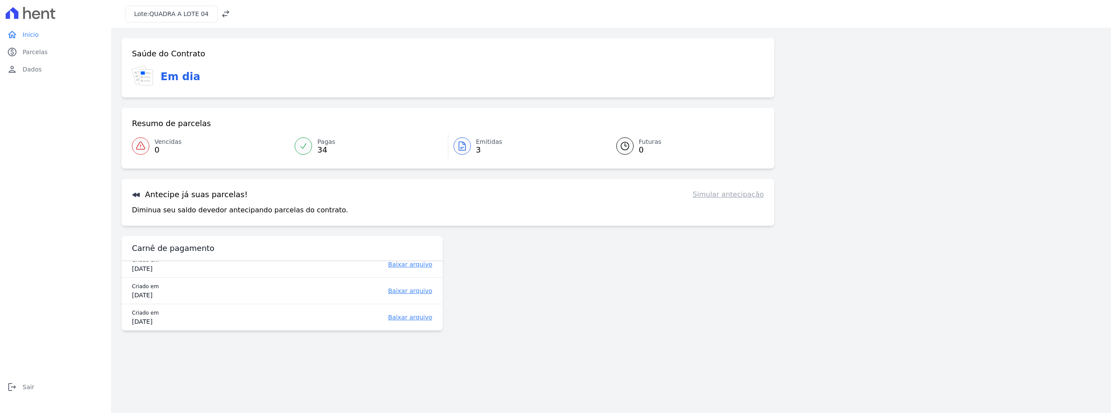  Describe the element at coordinates (168, 142) in the screenshot. I see `span: Vencidas` at that location.